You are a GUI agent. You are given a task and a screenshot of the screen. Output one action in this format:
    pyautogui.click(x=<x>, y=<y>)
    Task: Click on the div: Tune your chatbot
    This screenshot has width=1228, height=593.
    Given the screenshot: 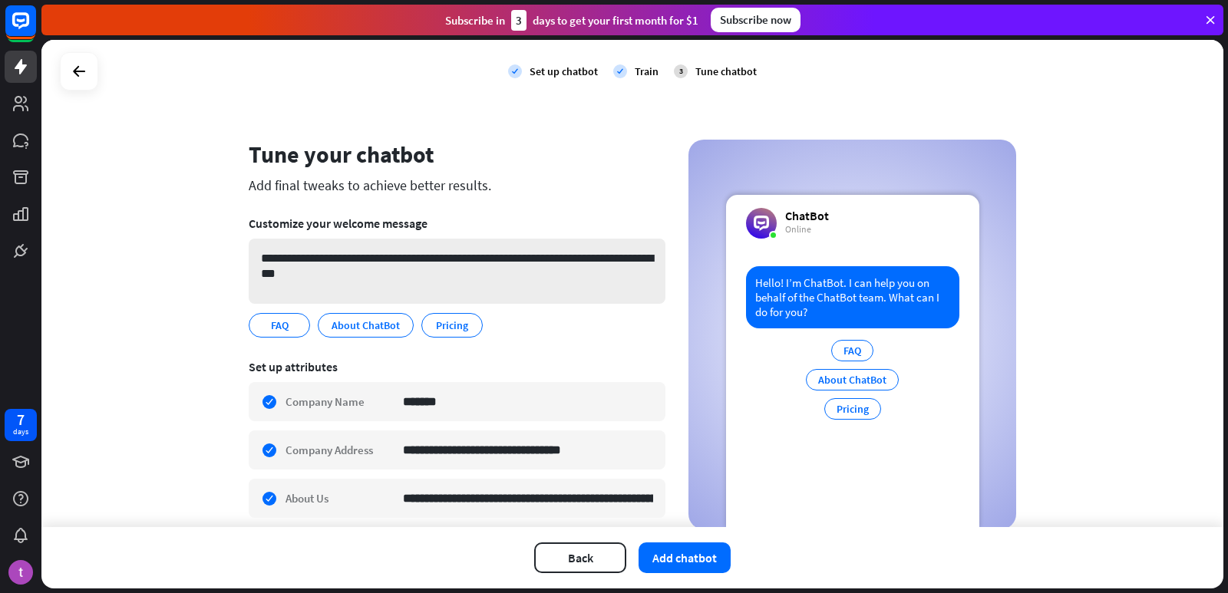 What is the action you would take?
    pyautogui.click(x=457, y=154)
    